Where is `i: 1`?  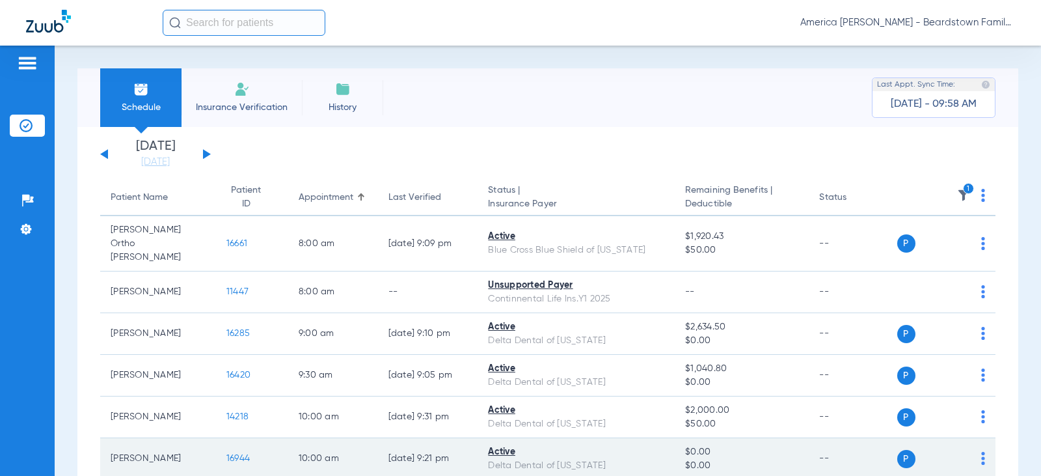 i: 1 is located at coordinates (969, 189).